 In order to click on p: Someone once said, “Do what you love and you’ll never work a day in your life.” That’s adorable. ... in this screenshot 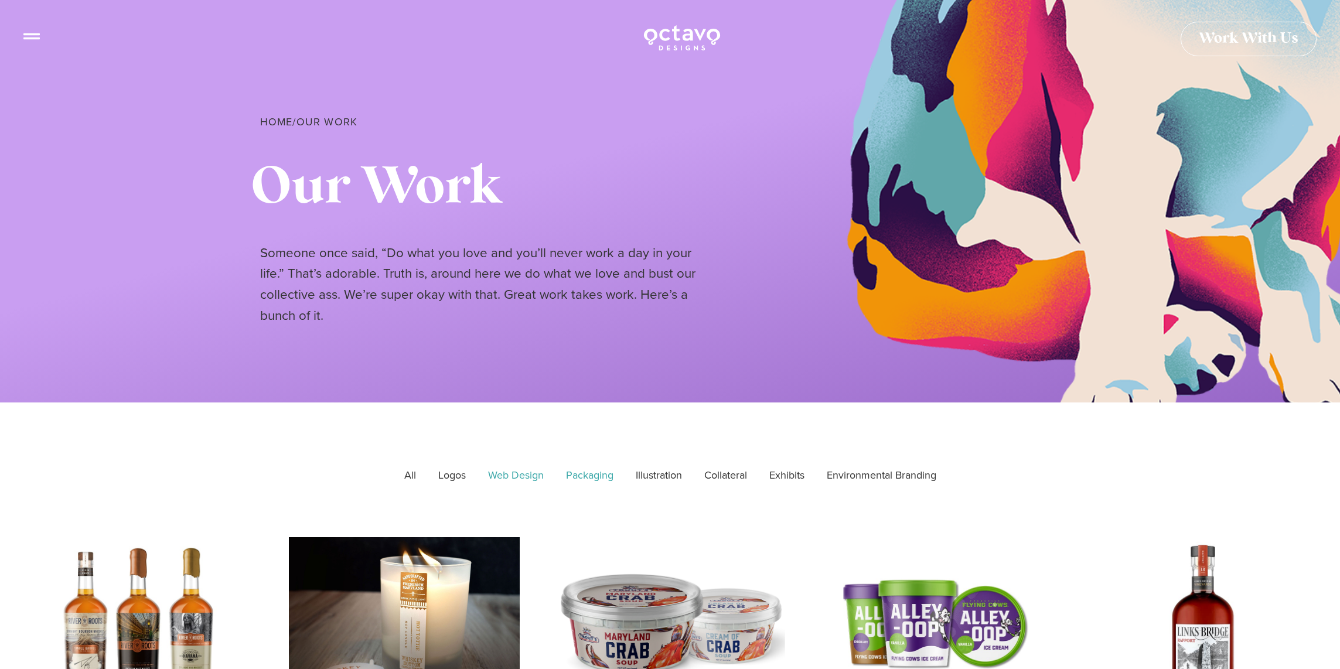, I will do `click(489, 284)`.